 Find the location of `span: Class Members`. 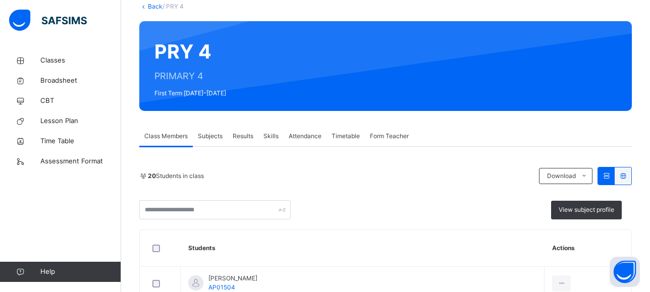

span: Class Members is located at coordinates (166, 136).